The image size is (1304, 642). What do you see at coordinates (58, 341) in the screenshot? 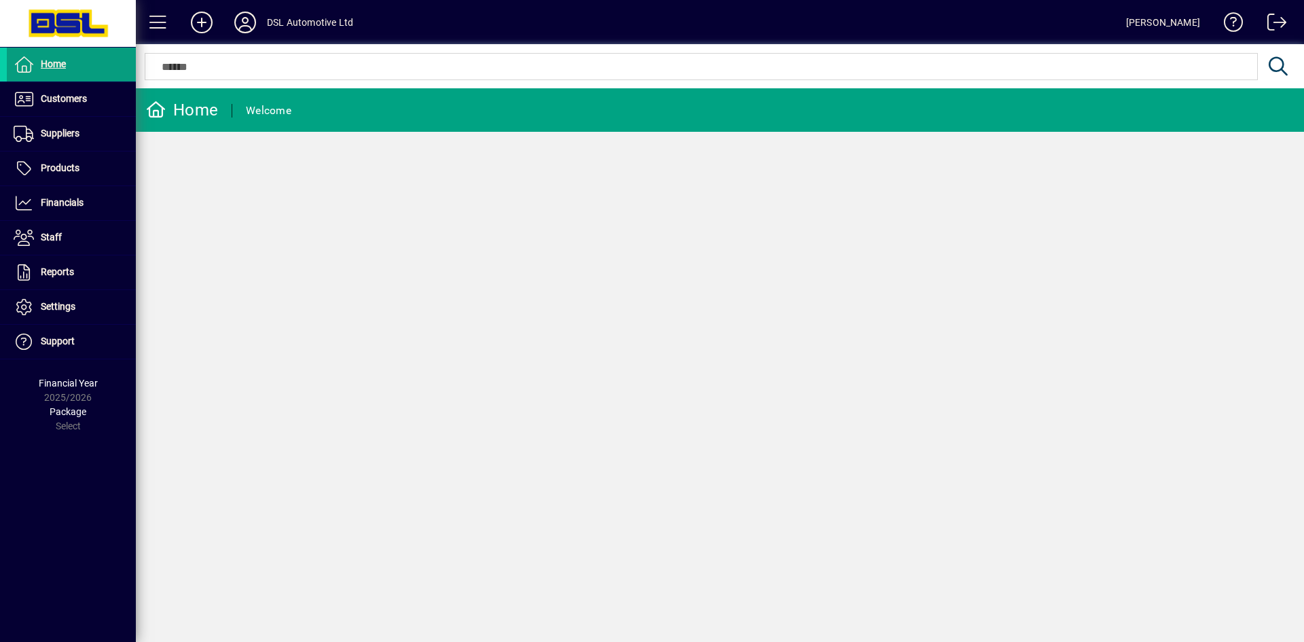
I see `span: Support` at bounding box center [58, 341].